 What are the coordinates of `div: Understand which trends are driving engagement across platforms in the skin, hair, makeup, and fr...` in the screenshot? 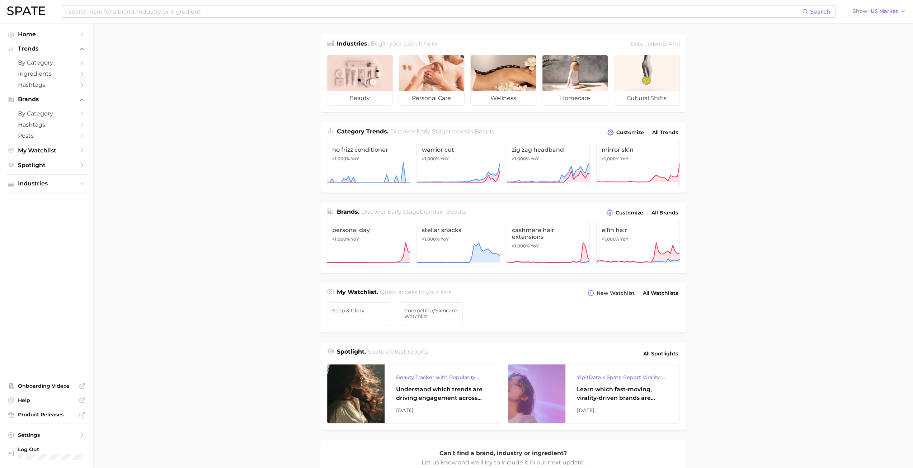 It's located at (441, 394).